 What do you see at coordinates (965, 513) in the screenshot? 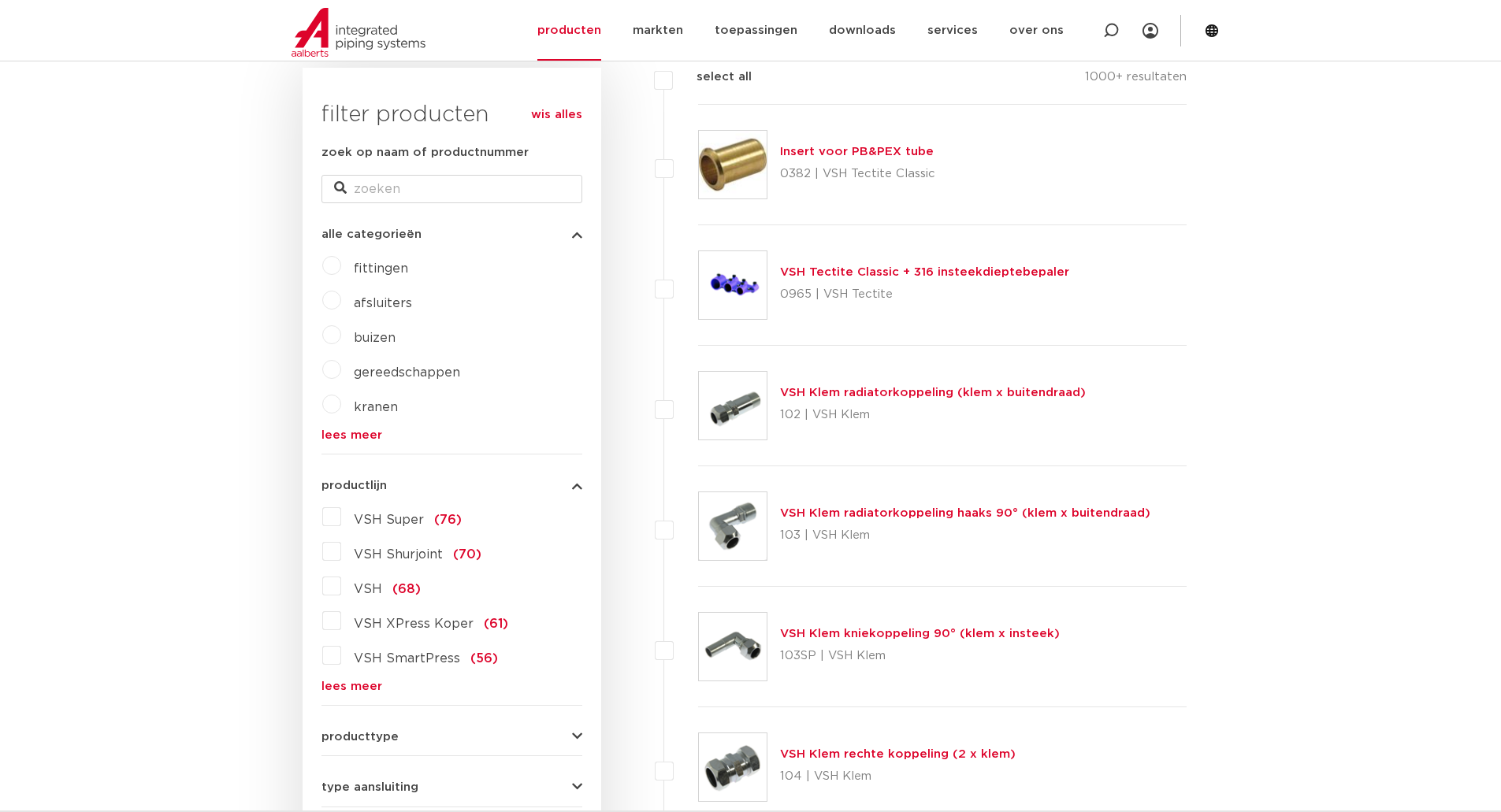
I see `a: VSH Klem radiatorkoppeling haaks 90° (klem x buitendraad)` at bounding box center [965, 513].